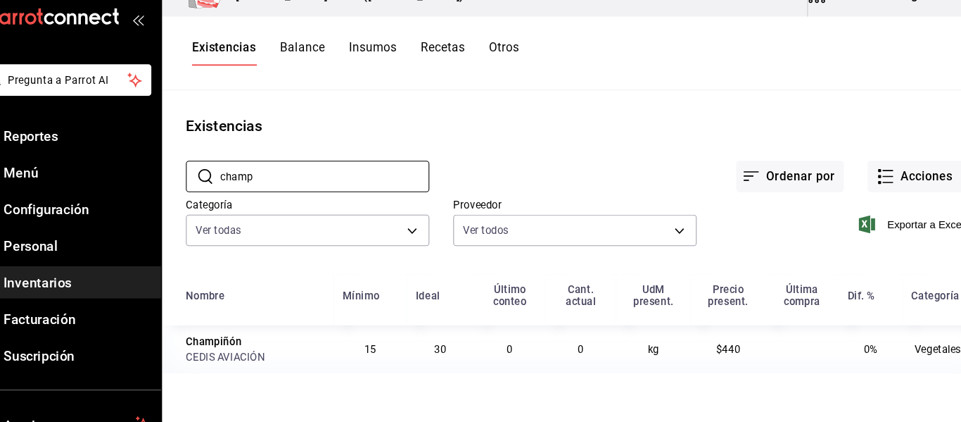 This screenshot has width=961, height=422. I want to click on input: Buscar nombre de insumo, so click(336, 190).